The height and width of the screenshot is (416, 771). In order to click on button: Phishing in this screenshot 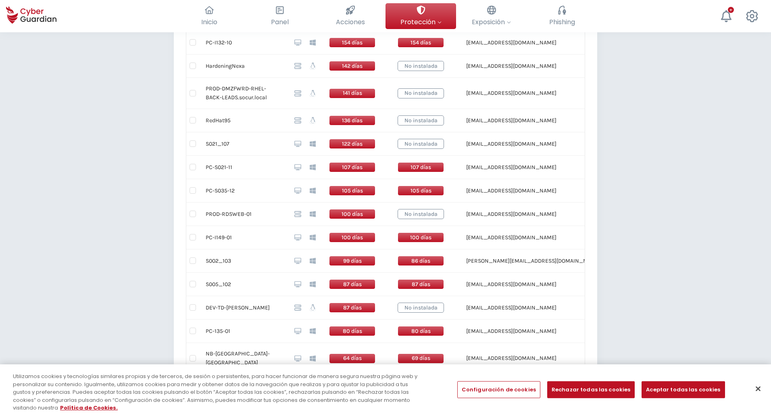, I will do `click(562, 16)`.